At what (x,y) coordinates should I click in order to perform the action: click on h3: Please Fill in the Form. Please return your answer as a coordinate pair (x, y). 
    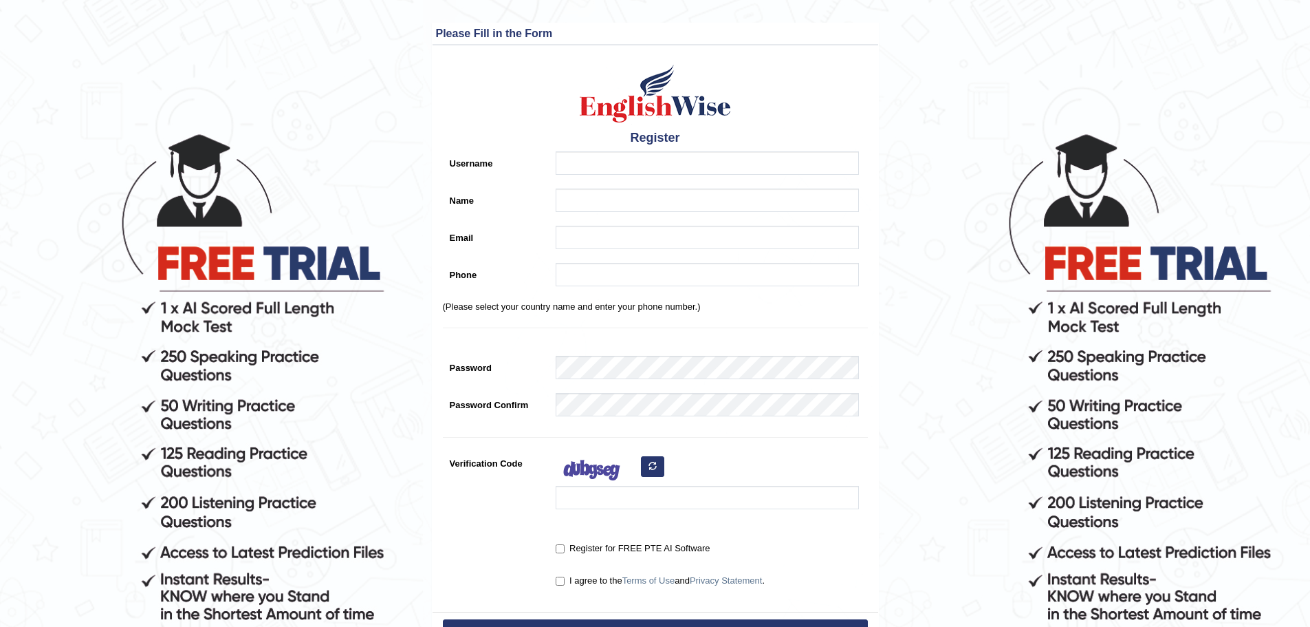
    Looking at the image, I should click on (656, 34).